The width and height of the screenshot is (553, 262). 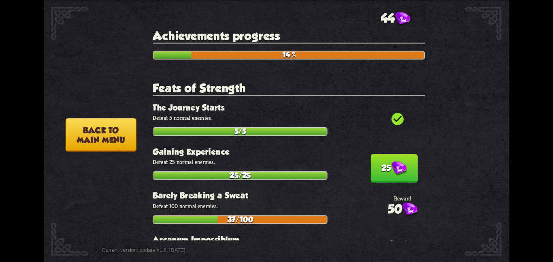 I want to click on h3: Barely Breaking a Sweat, so click(x=289, y=195).